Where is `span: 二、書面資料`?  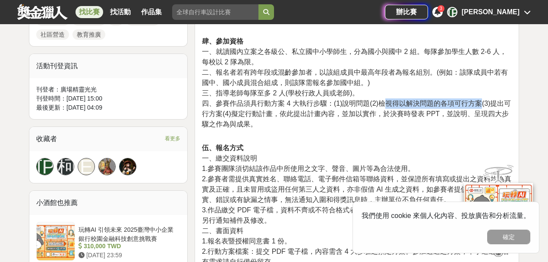
span: 二、書面資料 is located at coordinates (223, 230).